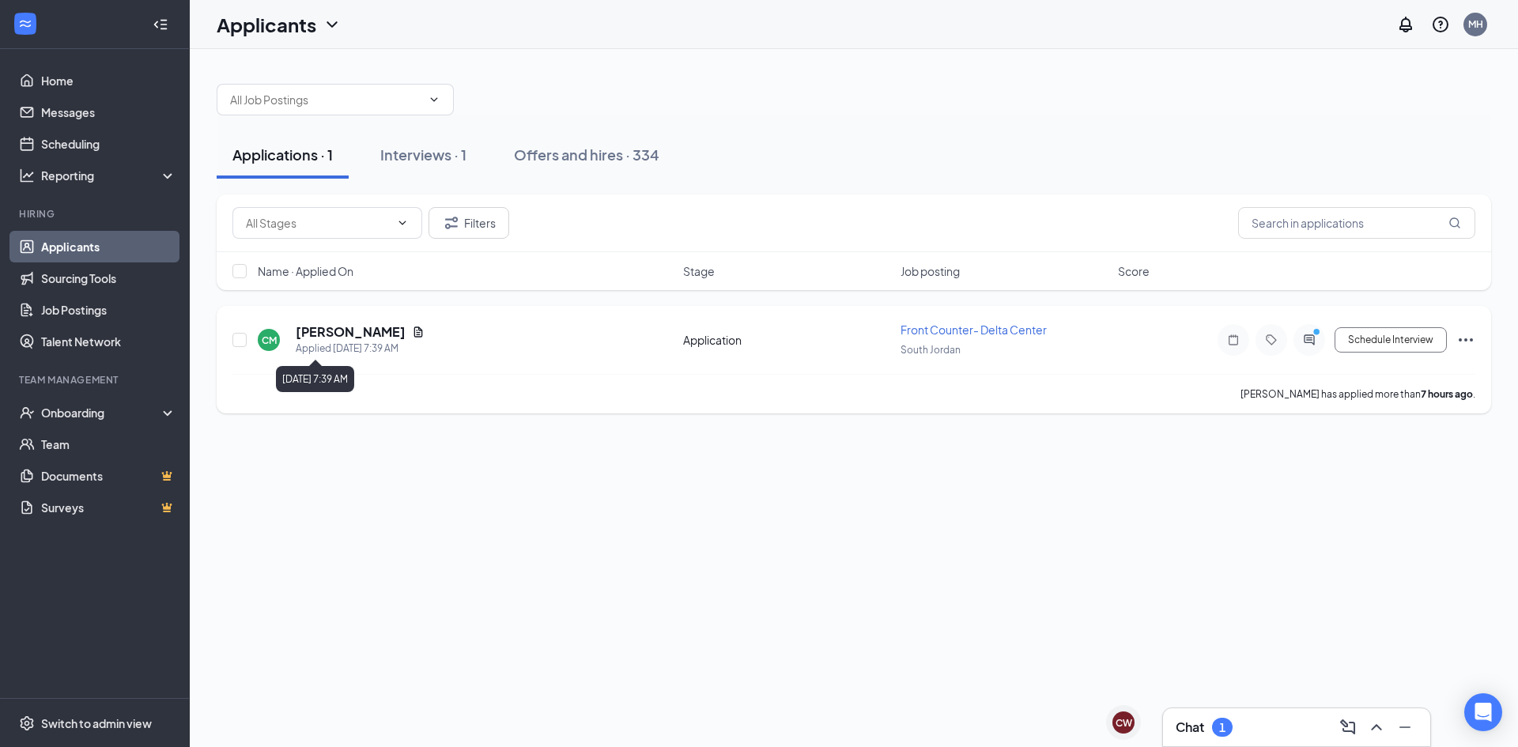 The height and width of the screenshot is (747, 1518). Describe the element at coordinates (108, 278) in the screenshot. I see `a: Sourcing Tools` at that location.